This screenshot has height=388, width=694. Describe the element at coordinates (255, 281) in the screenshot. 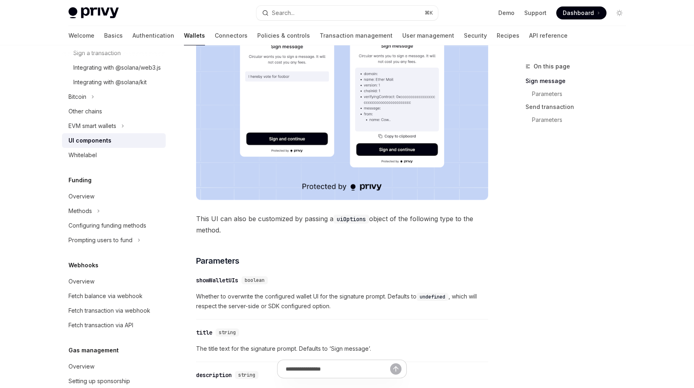

I see `span: boolean` at that location.